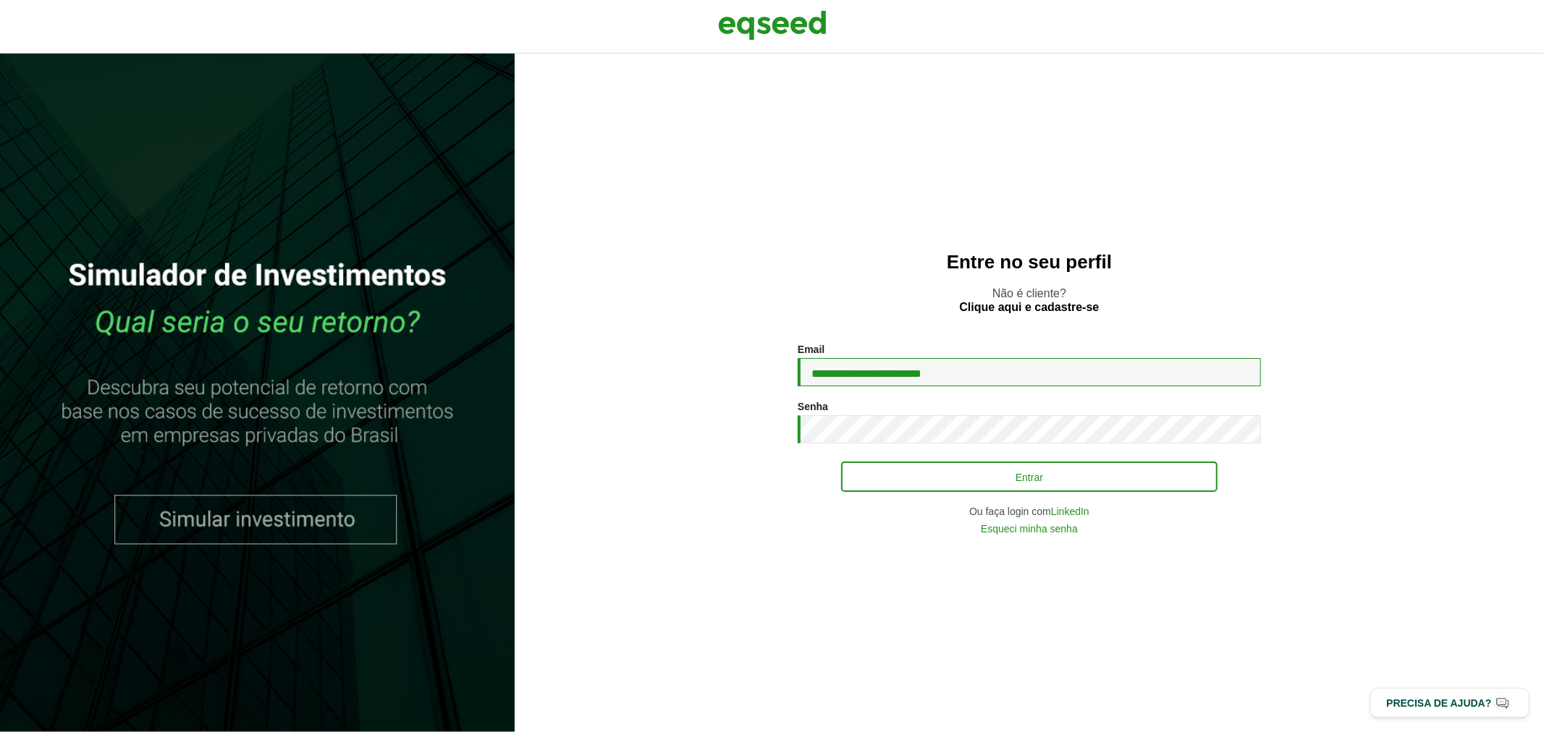  What do you see at coordinates (1029, 300) in the screenshot?
I see `p: Não é cliente?` at bounding box center [1029, 300].